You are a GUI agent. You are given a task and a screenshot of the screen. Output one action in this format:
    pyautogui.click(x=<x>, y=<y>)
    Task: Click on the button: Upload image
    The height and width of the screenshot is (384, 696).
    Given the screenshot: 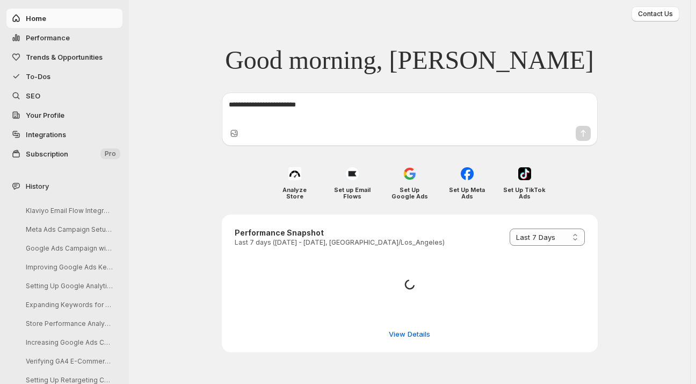 What is the action you would take?
    pyautogui.click(x=234, y=133)
    